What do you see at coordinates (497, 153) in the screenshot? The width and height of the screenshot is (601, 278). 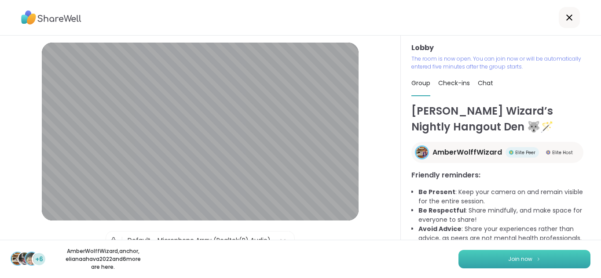 I see `a: AmberWolffWizardAmberWolffWizardElite PeerElite PeerElite HostElite Host` at bounding box center [497, 153].